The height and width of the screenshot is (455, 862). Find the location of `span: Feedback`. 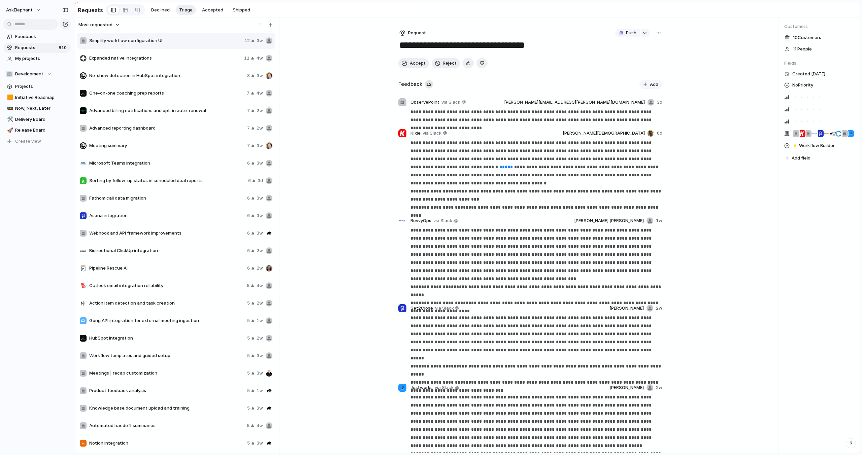

span: Feedback is located at coordinates (42, 37).